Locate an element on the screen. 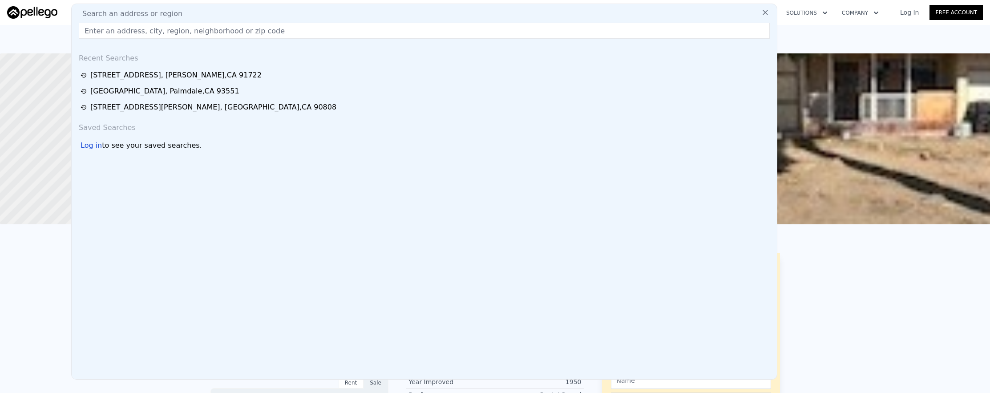 Image resolution: width=990 pixels, height=393 pixels. div: Year Improved is located at coordinates (452, 382).